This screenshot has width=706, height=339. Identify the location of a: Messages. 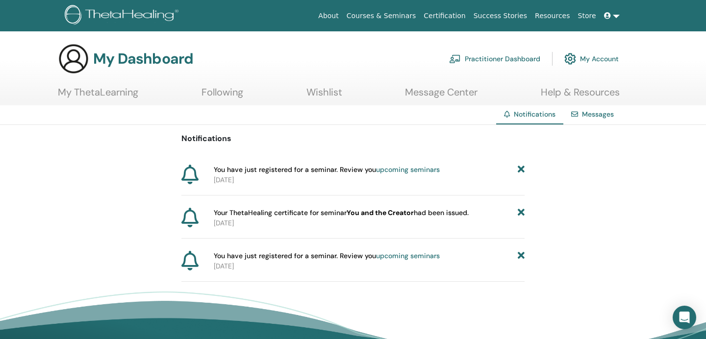
(598, 114).